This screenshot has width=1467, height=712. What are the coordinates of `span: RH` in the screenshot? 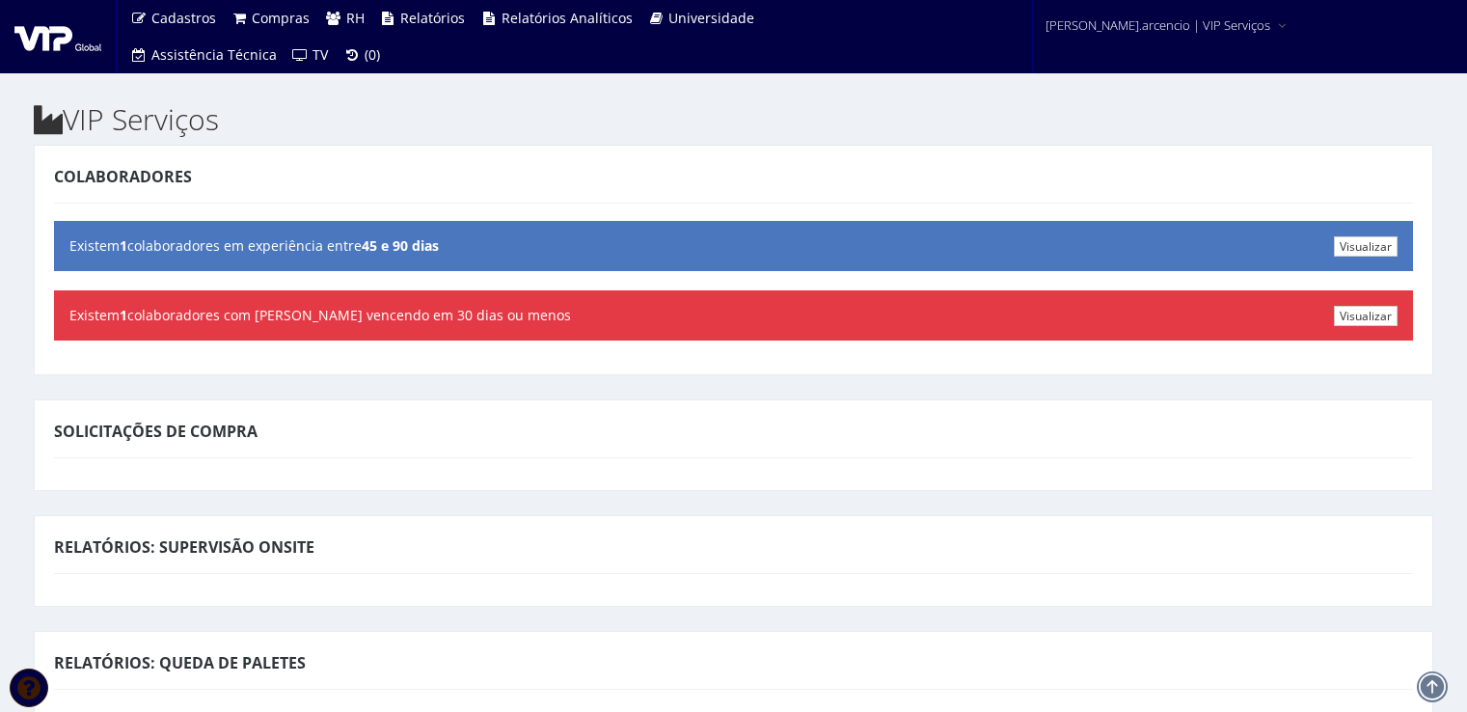 It's located at (355, 17).